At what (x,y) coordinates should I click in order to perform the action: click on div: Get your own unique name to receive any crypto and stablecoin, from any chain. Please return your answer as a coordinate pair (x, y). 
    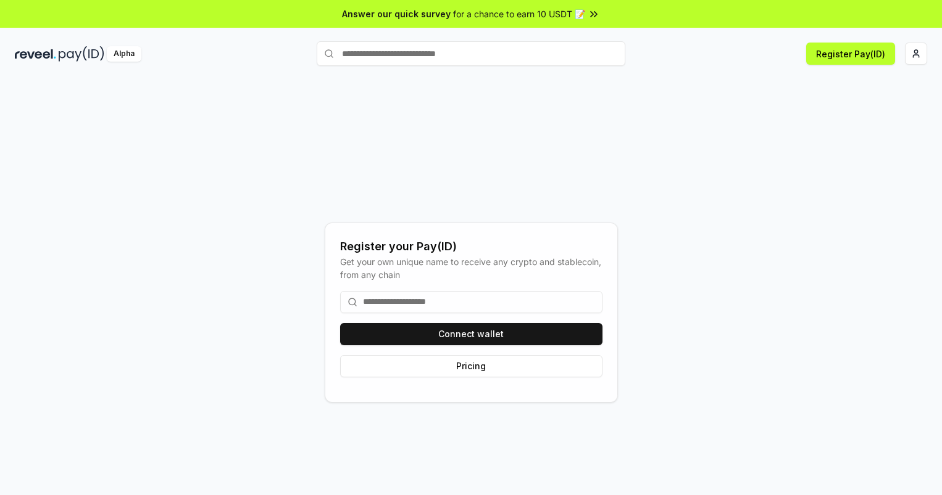
    Looking at the image, I should click on (471, 268).